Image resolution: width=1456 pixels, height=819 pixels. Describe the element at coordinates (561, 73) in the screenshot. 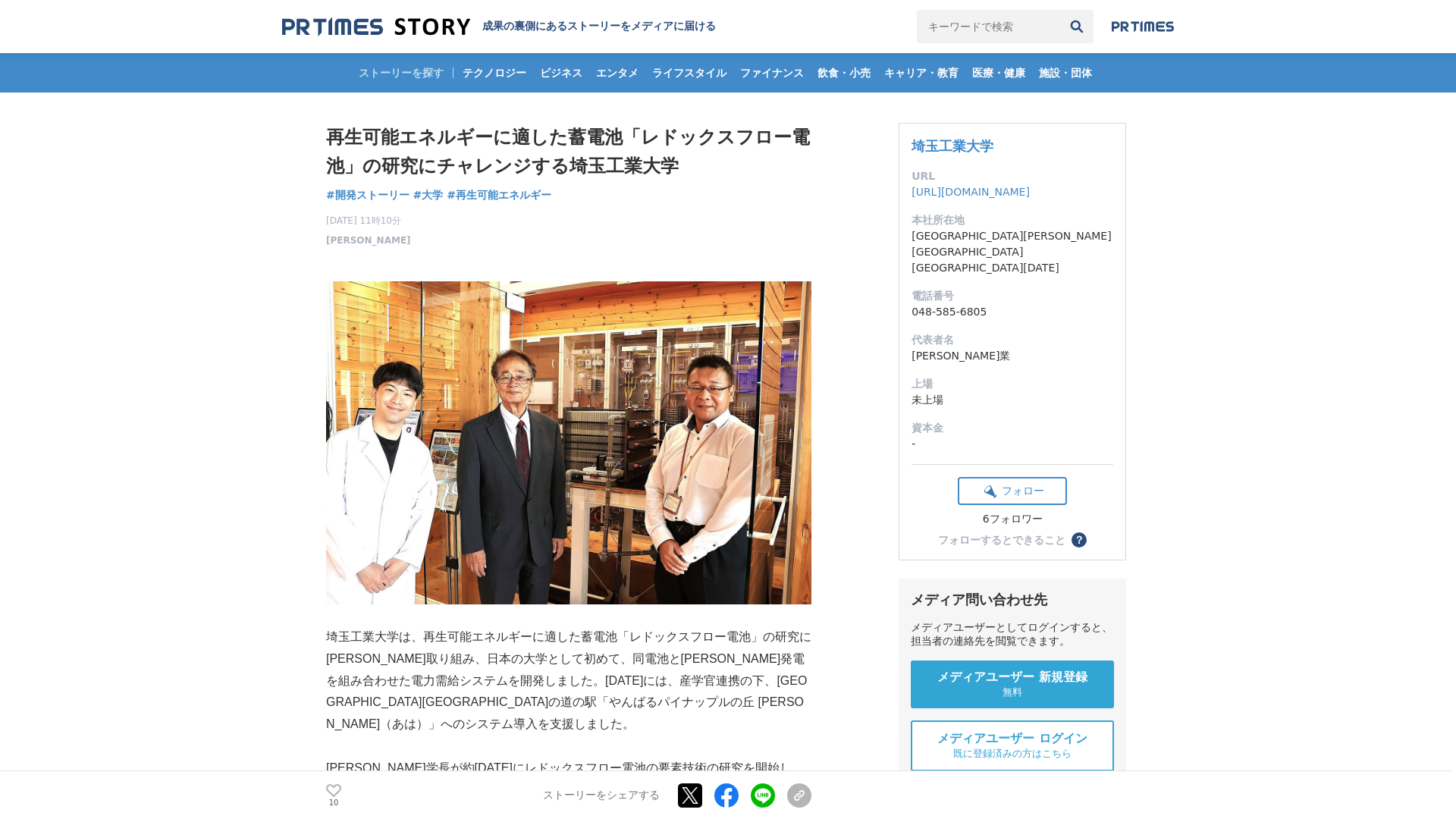

I see `span: ビジネス` at that location.